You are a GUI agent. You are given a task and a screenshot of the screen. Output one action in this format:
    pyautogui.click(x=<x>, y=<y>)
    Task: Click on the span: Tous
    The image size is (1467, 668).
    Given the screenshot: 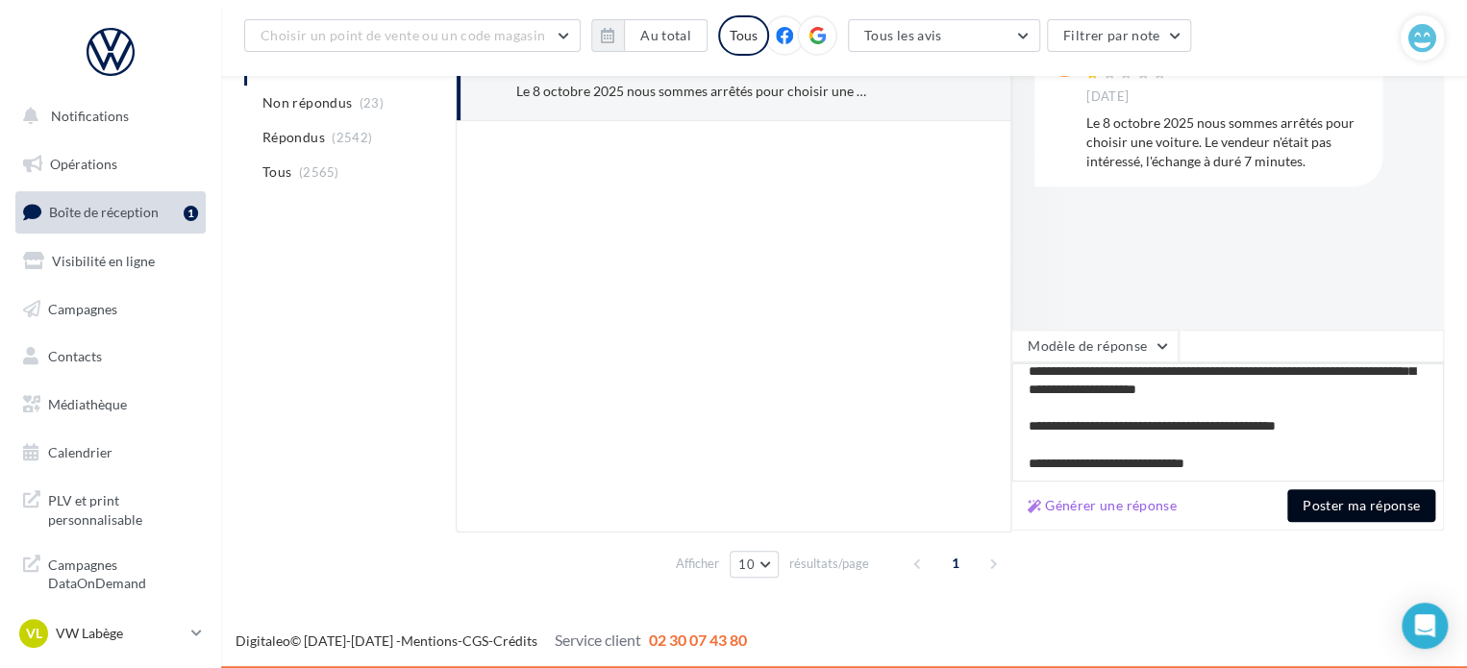 What is the action you would take?
    pyautogui.click(x=277, y=172)
    